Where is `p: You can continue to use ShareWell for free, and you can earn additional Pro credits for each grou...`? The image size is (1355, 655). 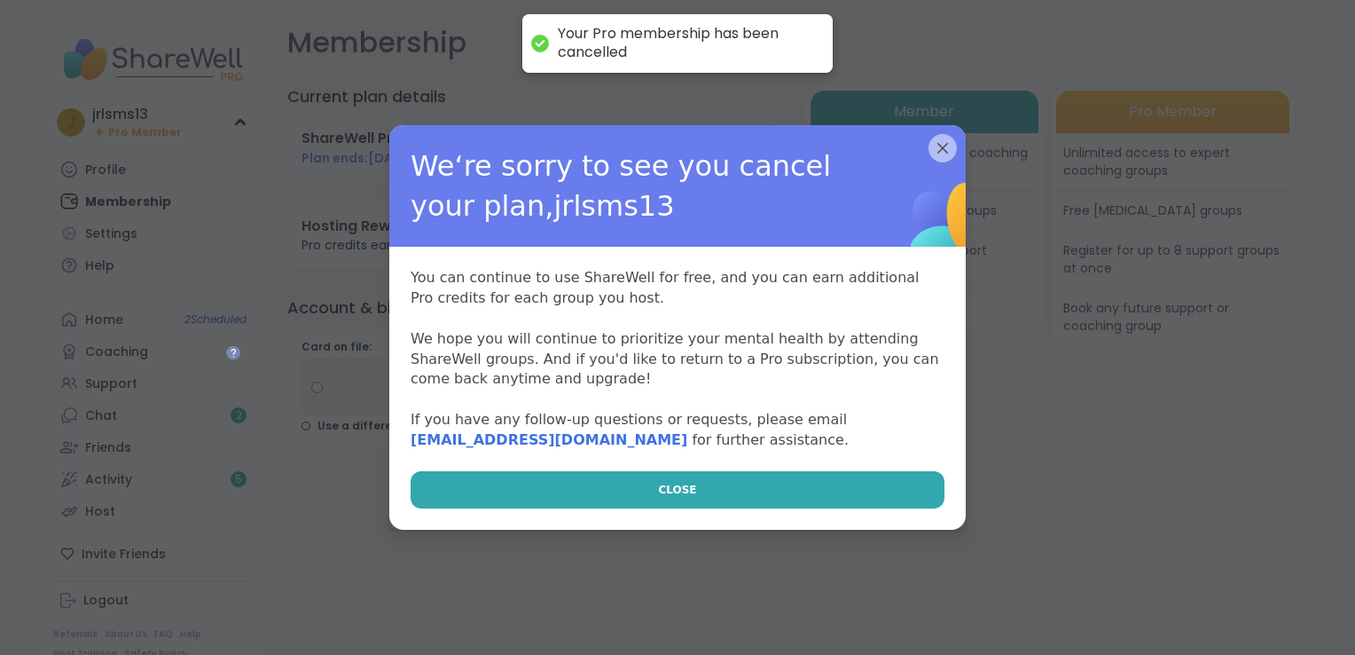 p: You can continue to use ShareWell for free, and you can earn additional Pro credits for each grou... is located at coordinates (678, 287).